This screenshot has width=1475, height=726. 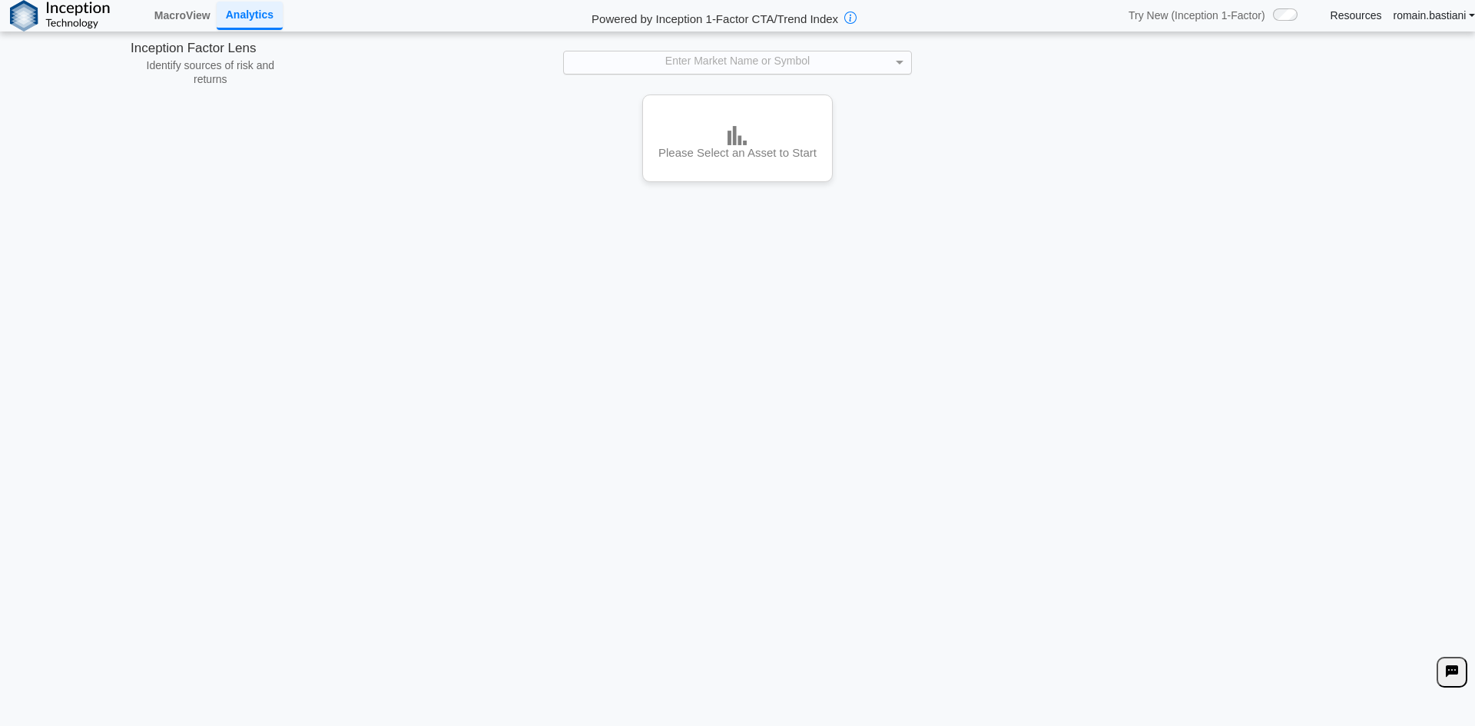 What do you see at coordinates (211, 72) in the screenshot?
I see `span: Identify sources of risk and returns` at bounding box center [211, 72].